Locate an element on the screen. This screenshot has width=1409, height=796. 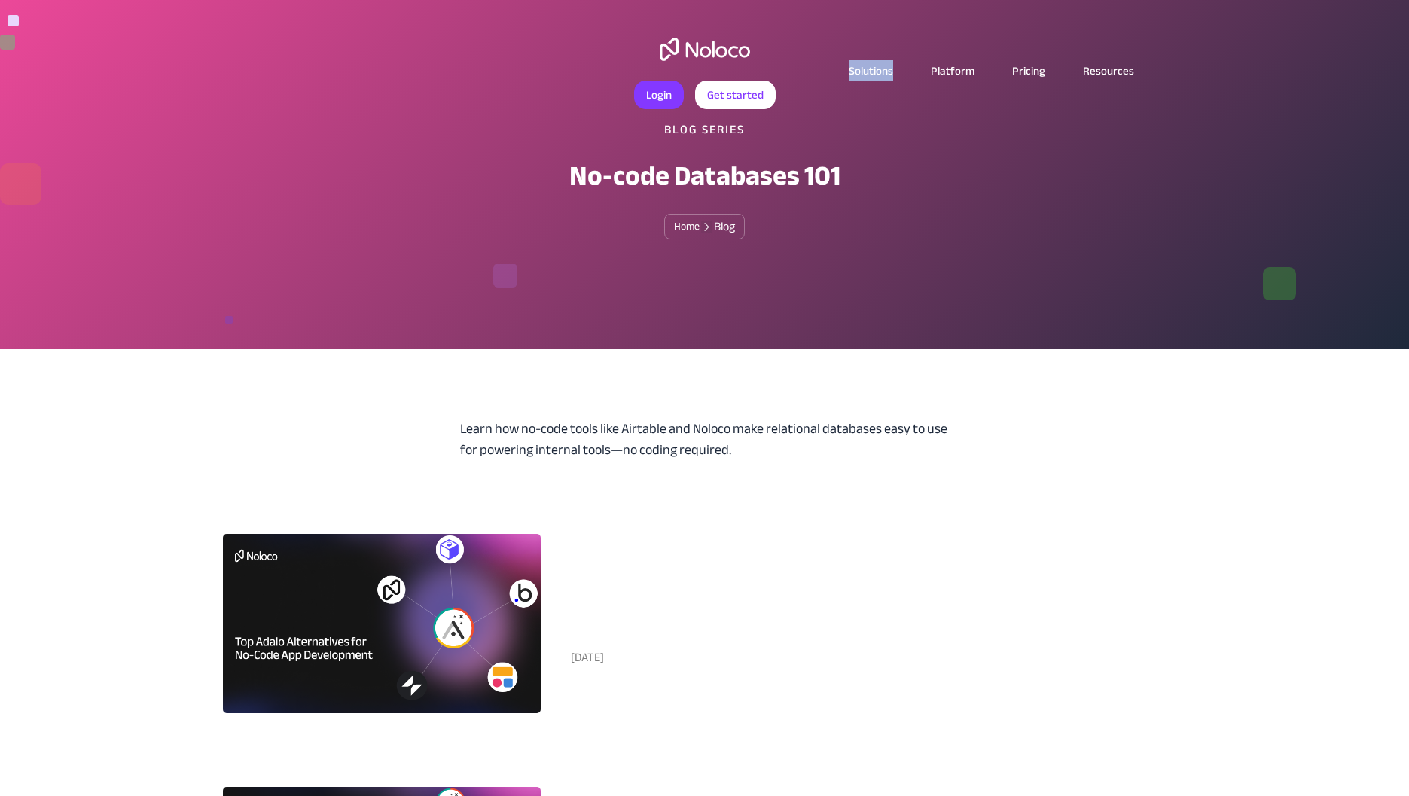
a: Login is located at coordinates (659, 95).